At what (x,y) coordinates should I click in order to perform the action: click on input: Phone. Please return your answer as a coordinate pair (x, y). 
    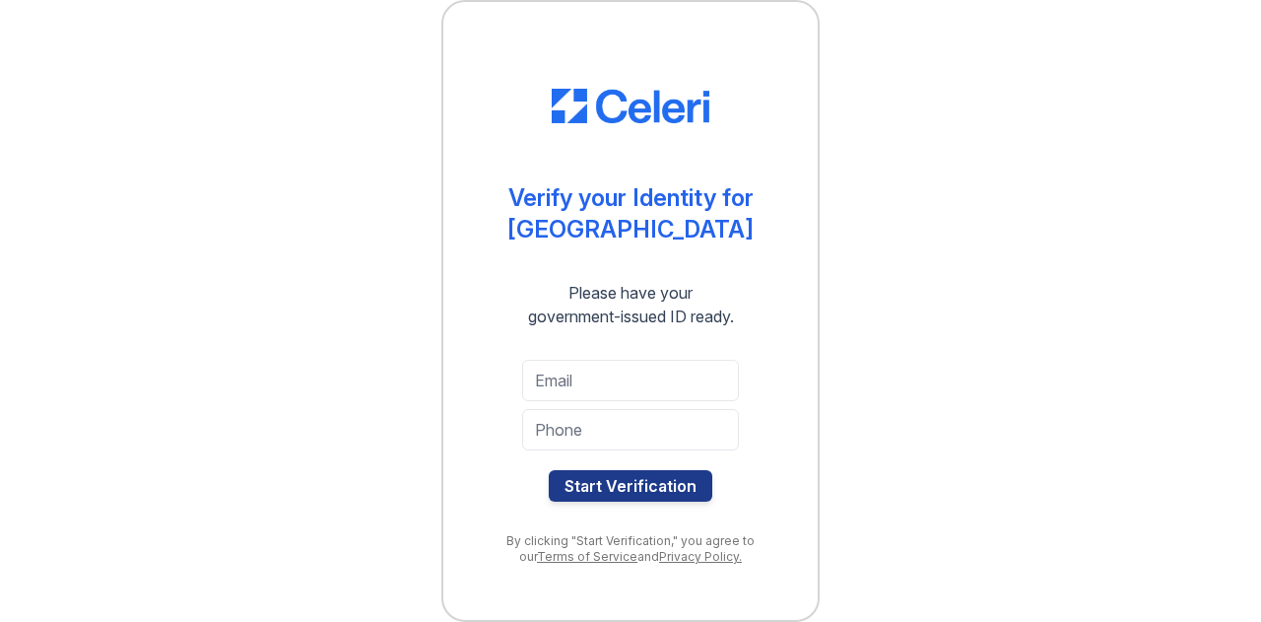
    Looking at the image, I should click on (631, 430).